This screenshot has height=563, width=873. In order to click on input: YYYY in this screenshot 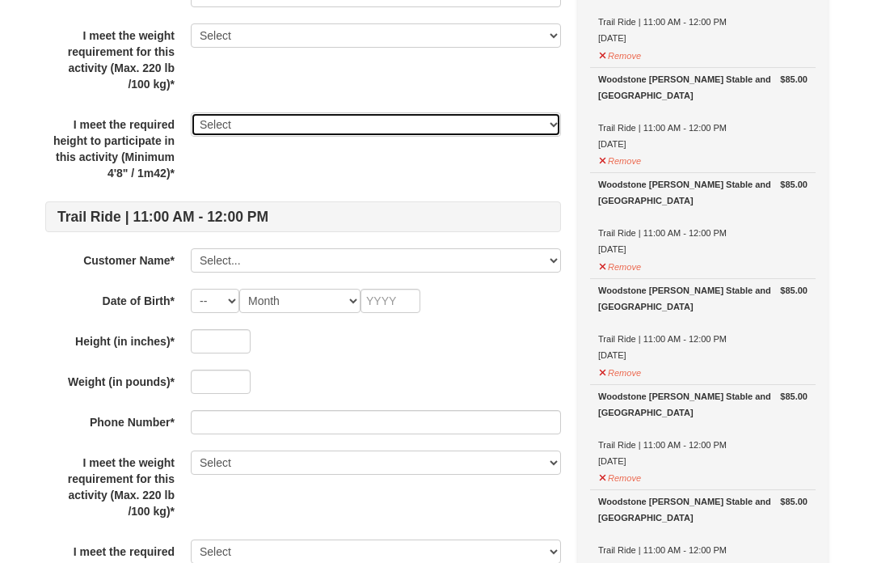, I will do `click(391, 301)`.